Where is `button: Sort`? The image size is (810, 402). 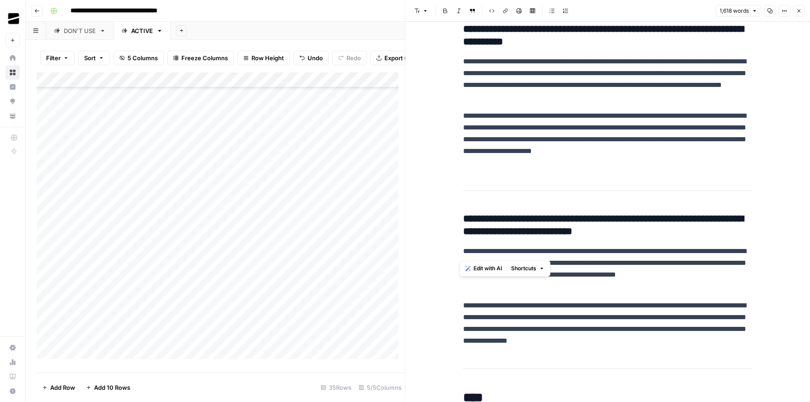
button: Sort is located at coordinates (94, 58).